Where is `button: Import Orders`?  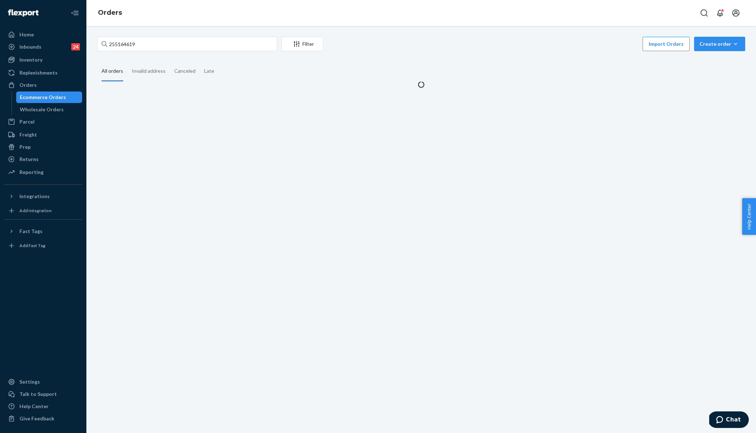
button: Import Orders is located at coordinates (666, 44).